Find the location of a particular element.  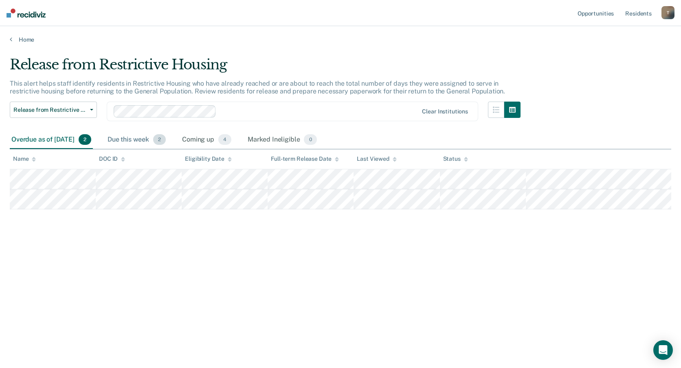

div: Status is located at coordinates (456, 159).